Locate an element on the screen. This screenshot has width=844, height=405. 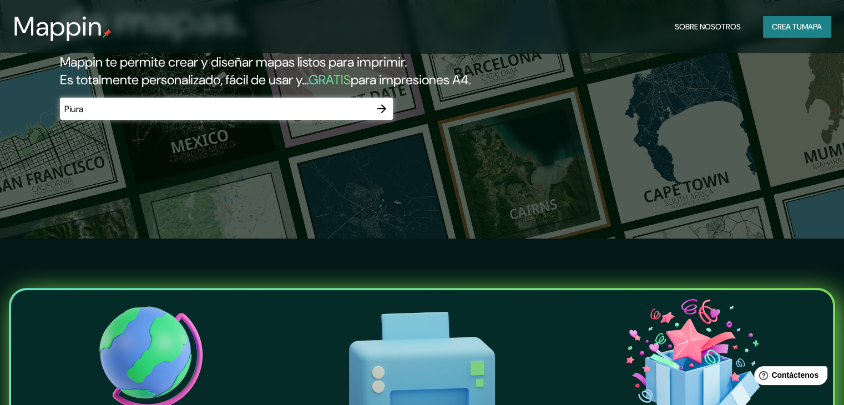
font: Mappin is located at coordinates (58, 26).